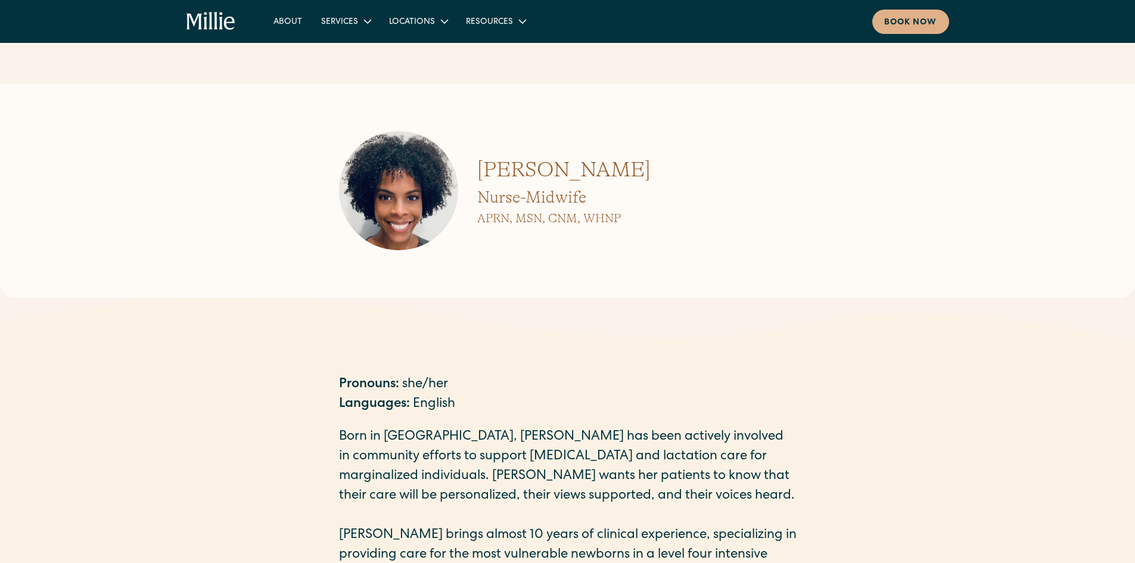  I want to click on div: Book now, so click(911, 23).